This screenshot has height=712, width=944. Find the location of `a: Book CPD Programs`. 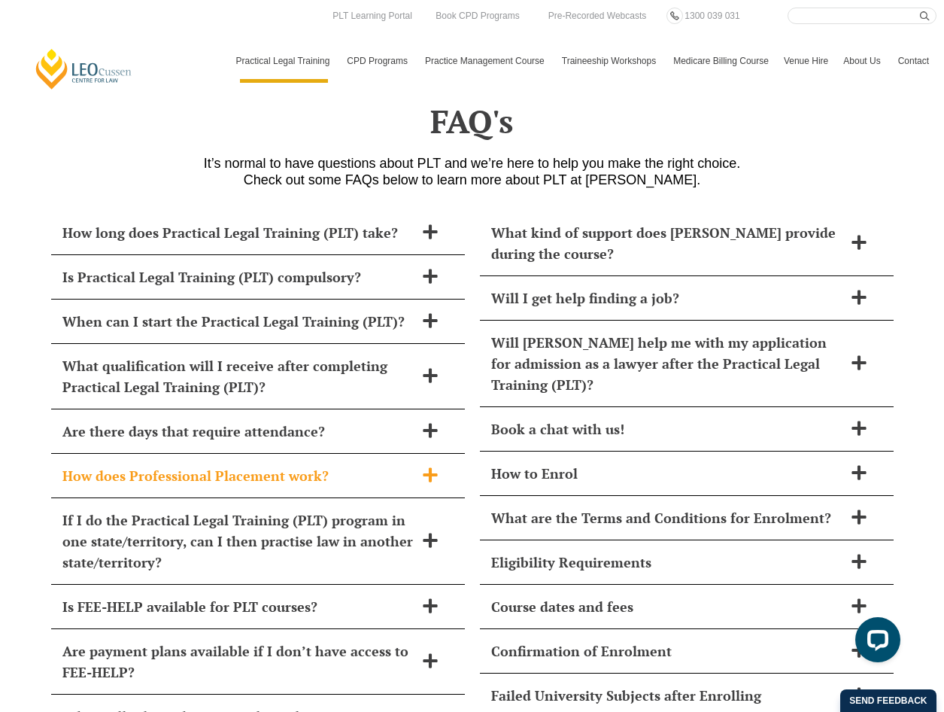

a: Book CPD Programs is located at coordinates (477, 16).